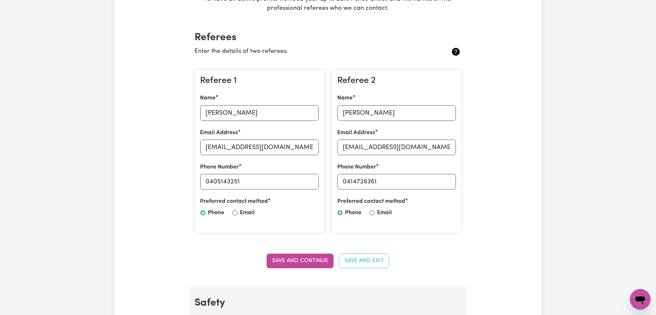  What do you see at coordinates (328, 303) in the screenshot?
I see `h2: Safety` at bounding box center [328, 303].